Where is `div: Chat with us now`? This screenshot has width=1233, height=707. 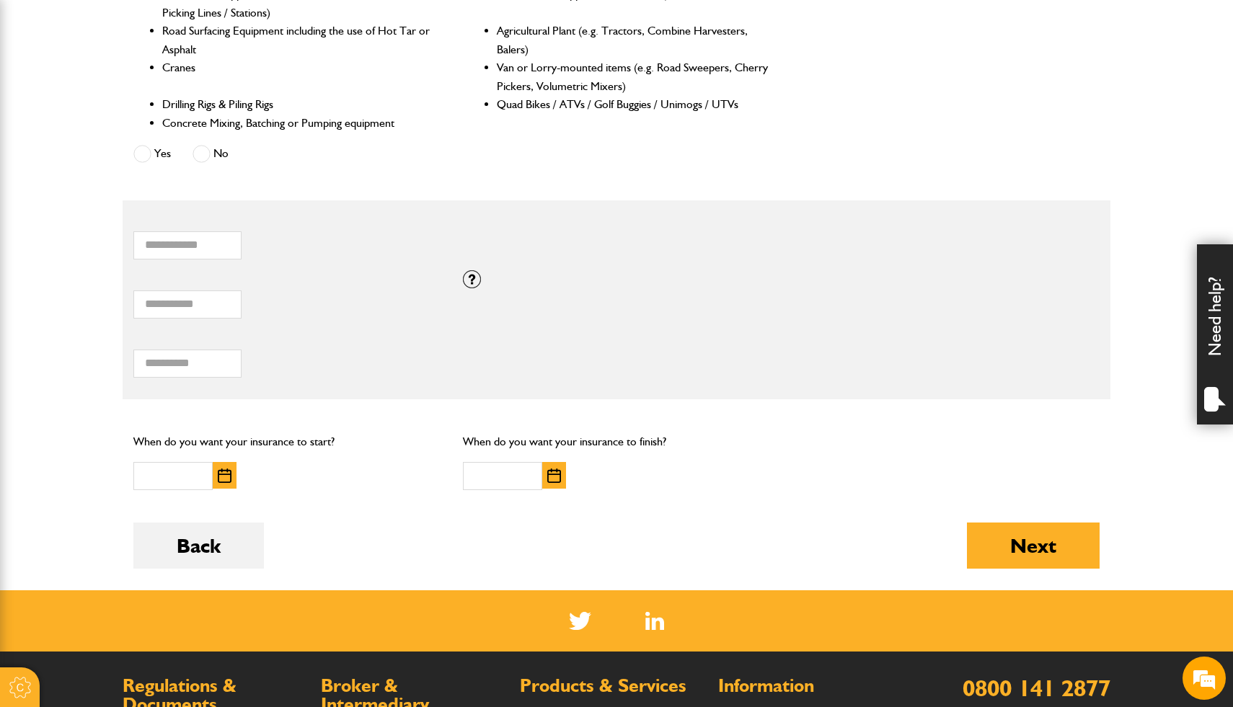 div: Chat with us now is located at coordinates (159, 90).